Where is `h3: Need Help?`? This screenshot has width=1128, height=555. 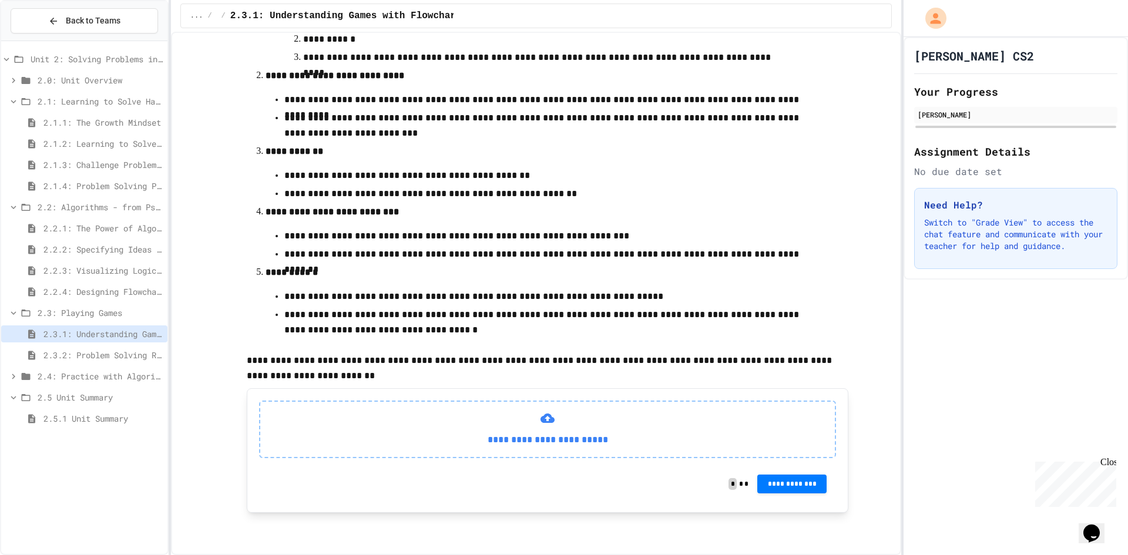 h3: Need Help? is located at coordinates (1016, 205).